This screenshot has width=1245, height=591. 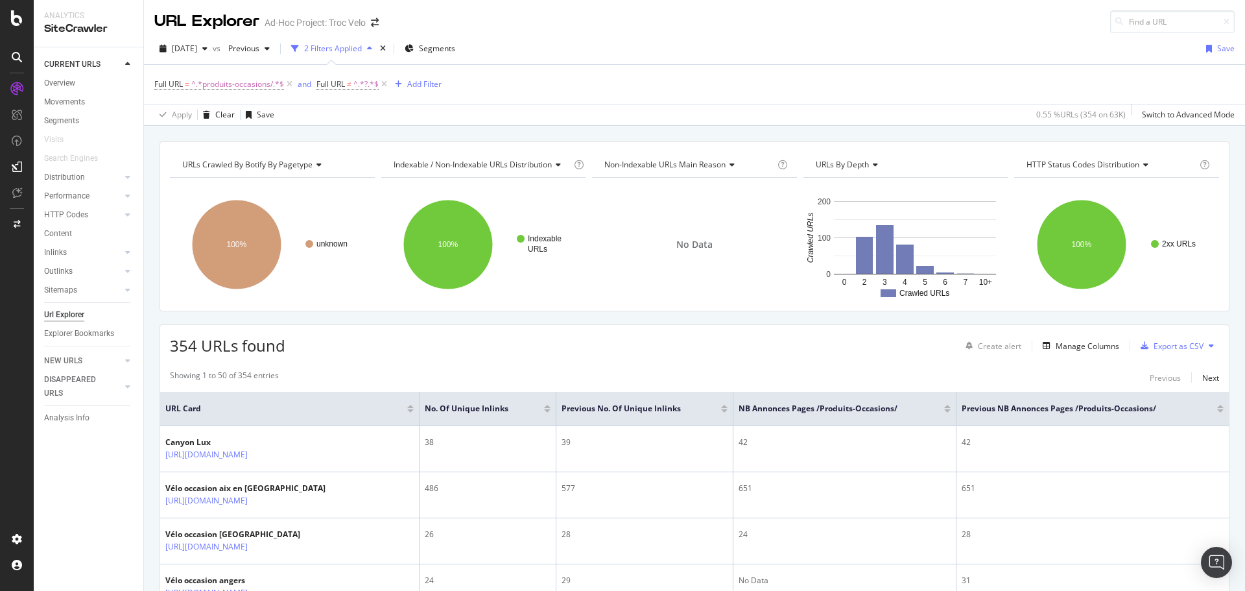 What do you see at coordinates (1083, 164) in the screenshot?
I see `span: HTTP Status Codes Distribution` at bounding box center [1083, 164].